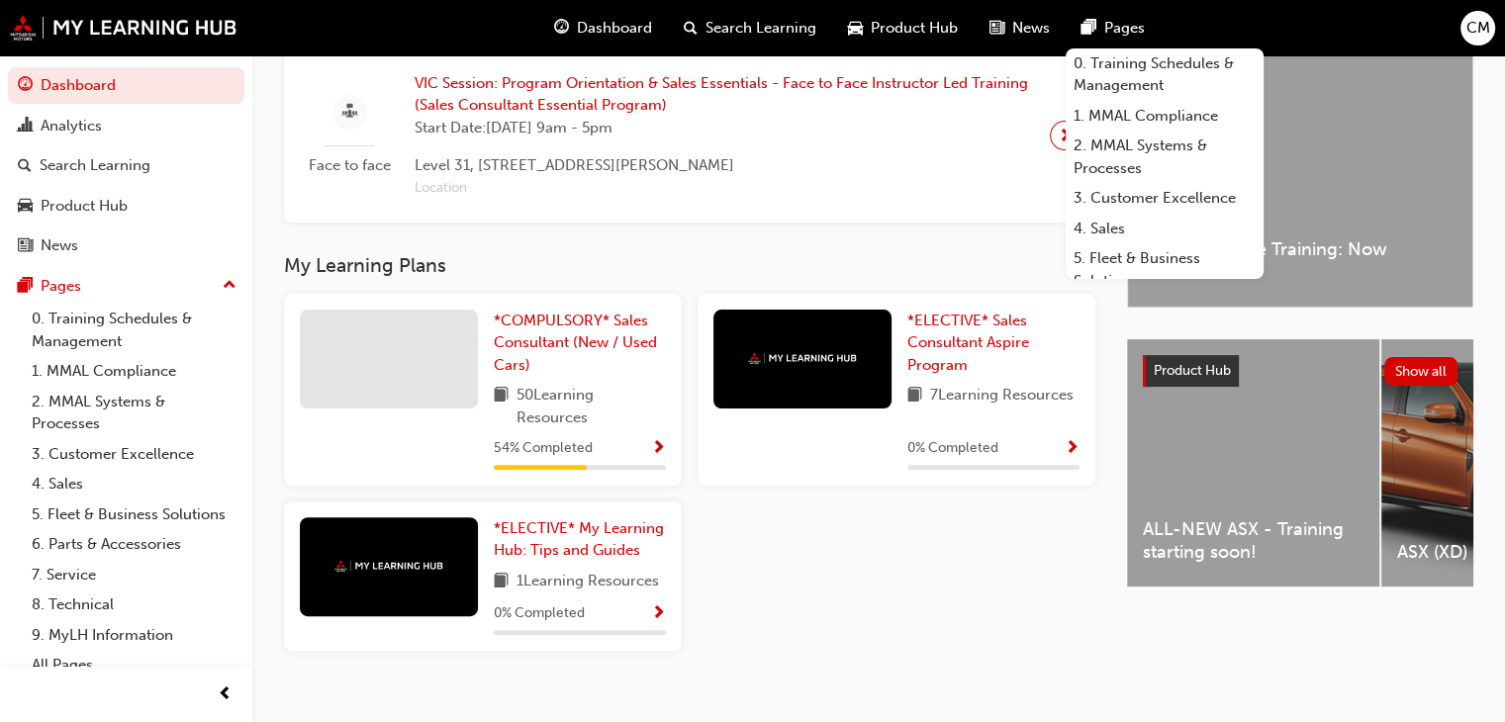 Image resolution: width=1505 pixels, height=722 pixels. What do you see at coordinates (580, 343) in the screenshot?
I see `a: *COMPULSORY* Sales Consultant (New / Used Cars)` at bounding box center [580, 343].